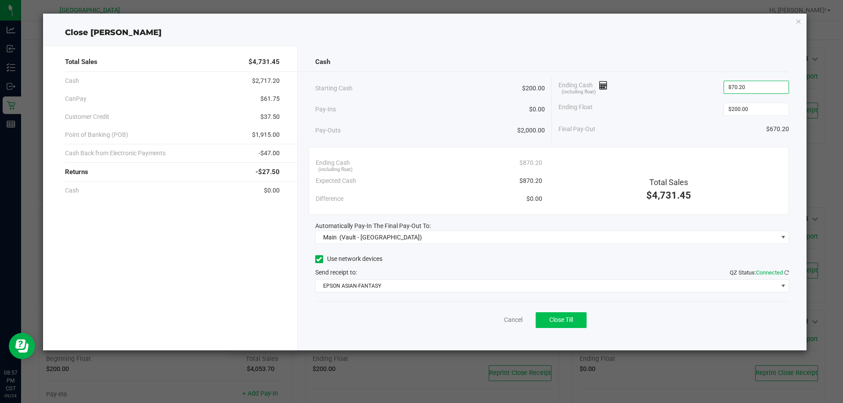 The width and height of the screenshot is (843, 403). What do you see at coordinates (328, 130) in the screenshot?
I see `span: Pay-Outs` at bounding box center [328, 130].